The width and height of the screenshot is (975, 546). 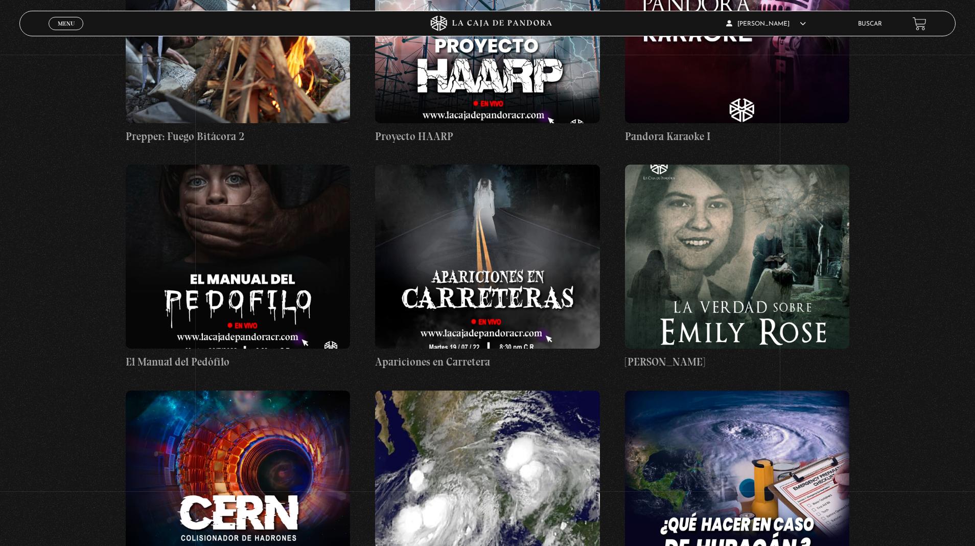 I want to click on a: Buscar, so click(x=869, y=24).